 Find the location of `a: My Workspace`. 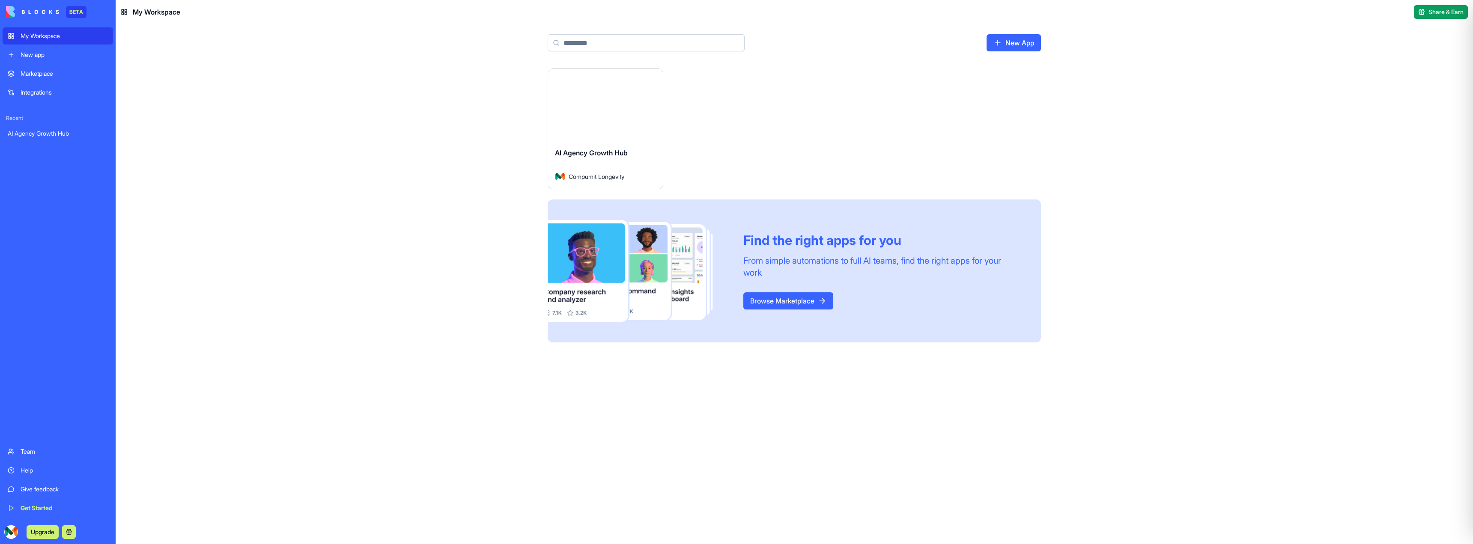

a: My Workspace is located at coordinates (58, 36).